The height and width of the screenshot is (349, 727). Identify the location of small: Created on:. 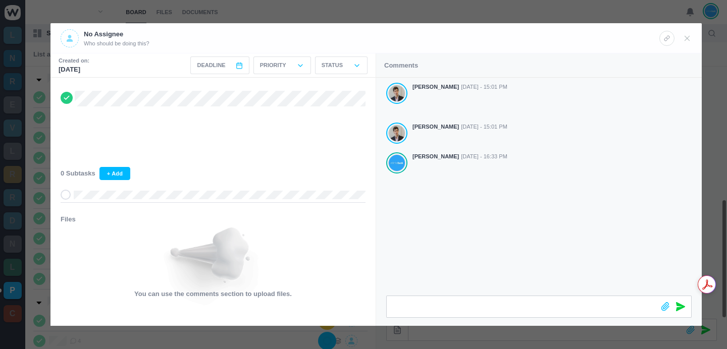
(74, 61).